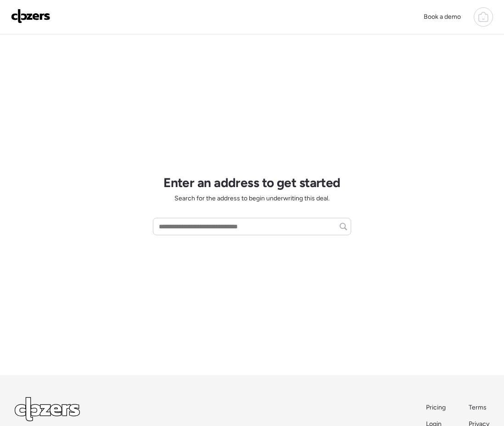 Image resolution: width=504 pixels, height=426 pixels. Describe the element at coordinates (436, 408) in the screenshot. I see `a: Pricing` at that location.